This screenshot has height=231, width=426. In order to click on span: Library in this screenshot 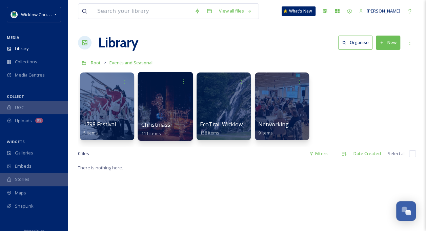, I will do `click(22, 48)`.